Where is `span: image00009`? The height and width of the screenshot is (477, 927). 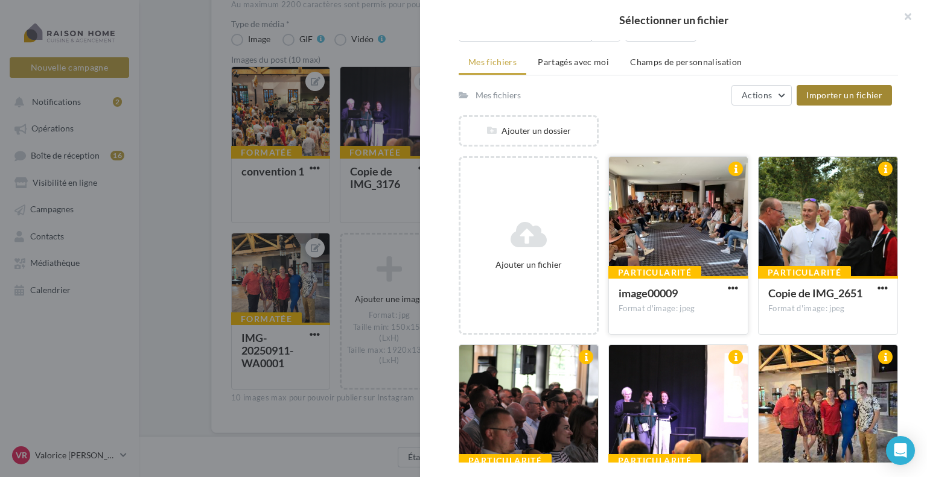 span: image00009 is located at coordinates (648, 293).